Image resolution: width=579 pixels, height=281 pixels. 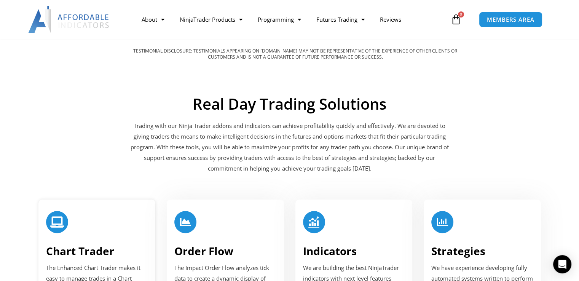 I want to click on a: Reviews, so click(x=390, y=19).